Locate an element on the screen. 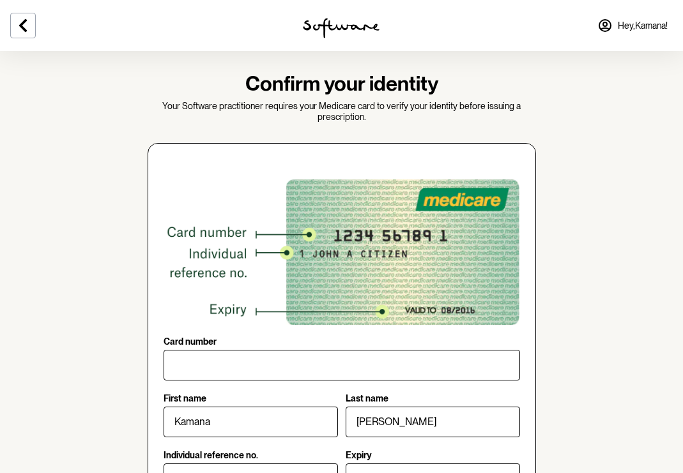  span: Hey, Kamana ! is located at coordinates (643, 26).